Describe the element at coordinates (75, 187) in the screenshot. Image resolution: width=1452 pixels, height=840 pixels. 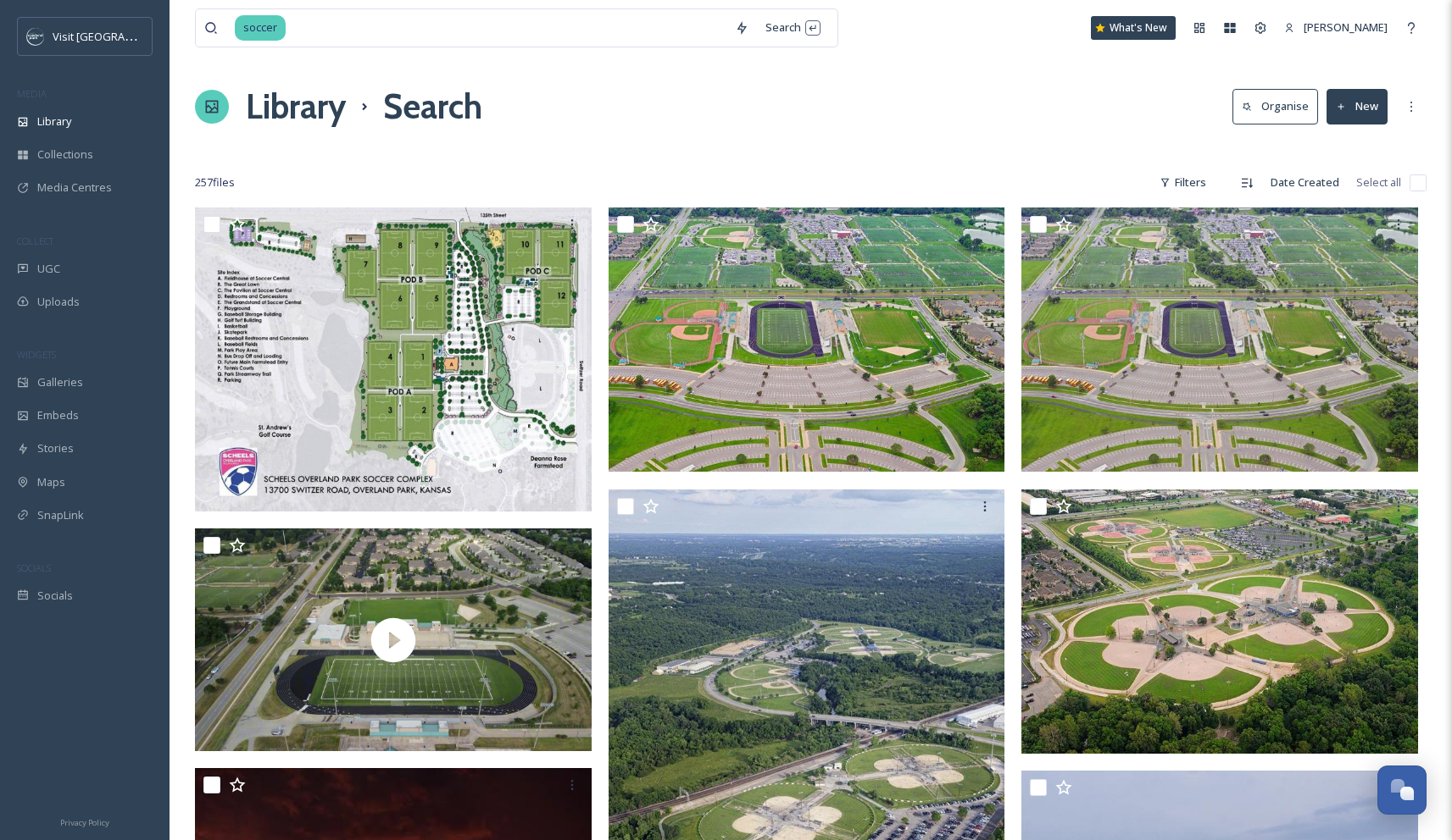
I see `span: Media Centres` at that location.